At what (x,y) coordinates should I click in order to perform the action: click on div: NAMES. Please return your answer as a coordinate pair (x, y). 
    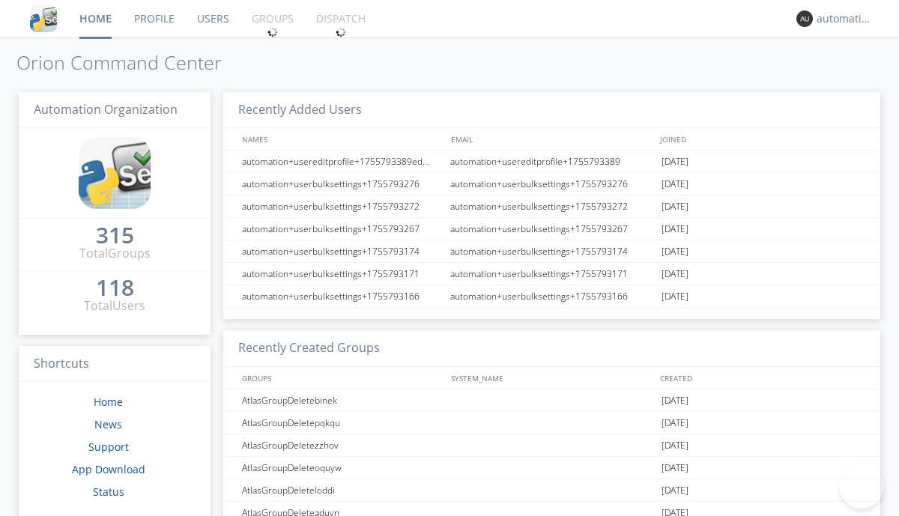
    Looking at the image, I should click on (341, 139).